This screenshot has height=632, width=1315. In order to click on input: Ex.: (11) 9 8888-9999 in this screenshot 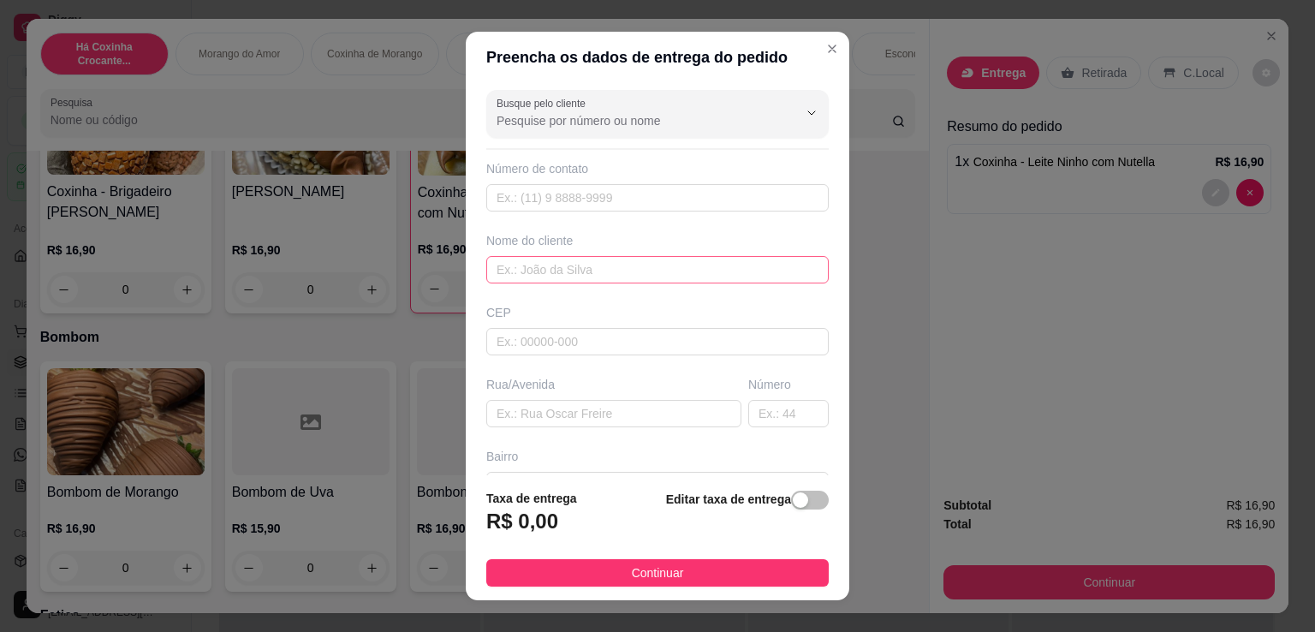, I will do `click(658, 198)`.